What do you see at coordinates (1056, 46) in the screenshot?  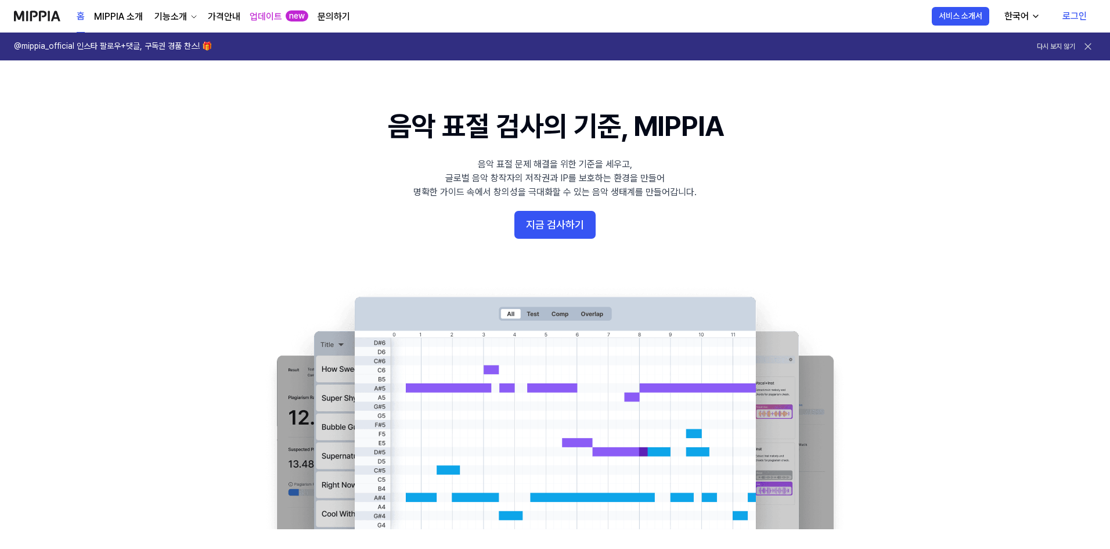 I see `button: 다시 보지 않기` at bounding box center [1056, 46].